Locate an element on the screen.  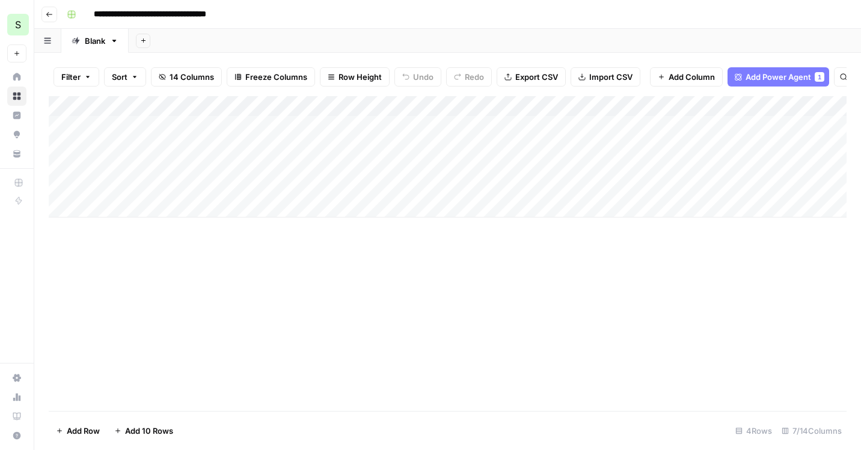
button: Sort is located at coordinates (125, 77).